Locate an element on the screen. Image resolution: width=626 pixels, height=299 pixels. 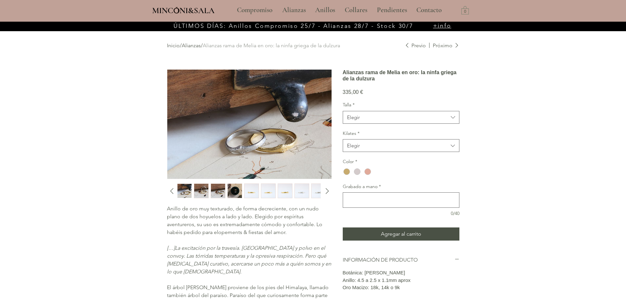
span: MINCONI&SALA is located at coordinates (183, 11).